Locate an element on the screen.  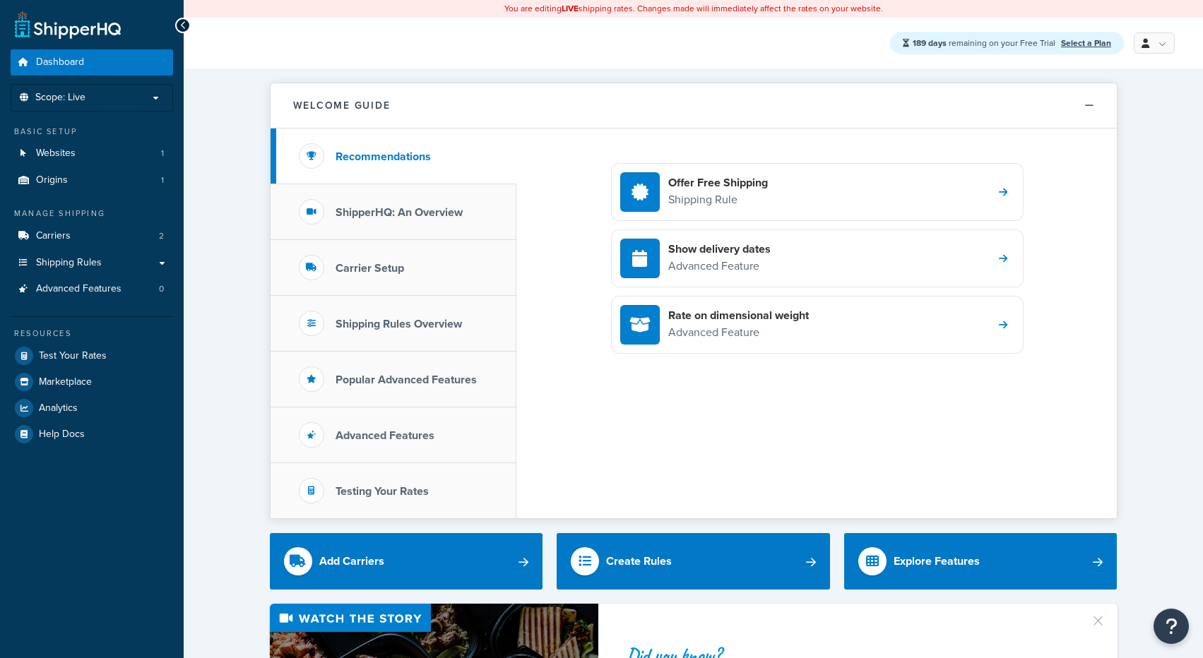
span: Analytics is located at coordinates (58, 408).